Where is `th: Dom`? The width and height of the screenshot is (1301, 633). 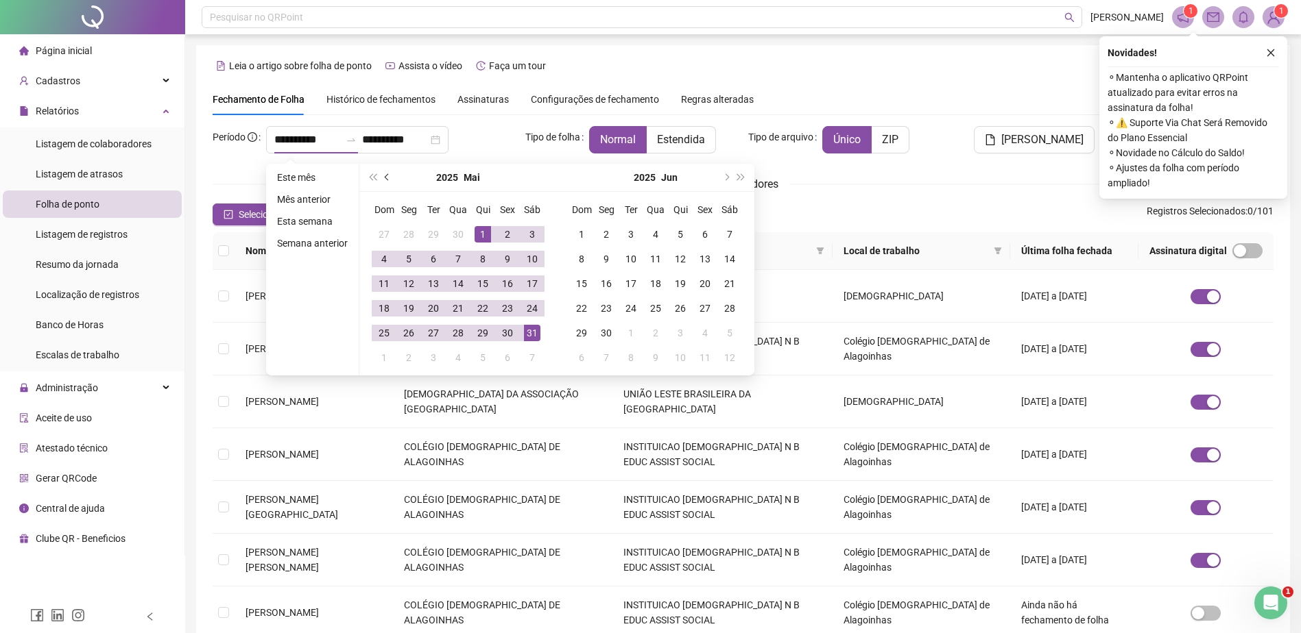 th: Dom is located at coordinates (384, 210).